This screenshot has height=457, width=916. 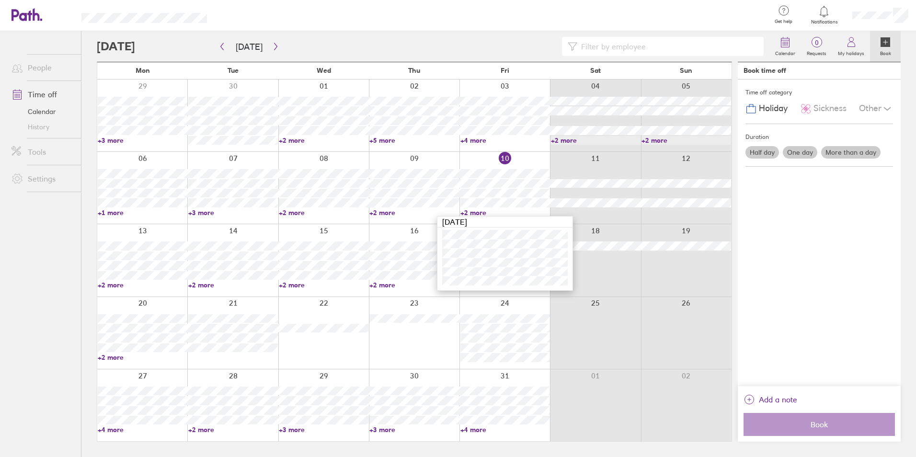 What do you see at coordinates (830, 108) in the screenshot?
I see `span: Sickness` at bounding box center [830, 108].